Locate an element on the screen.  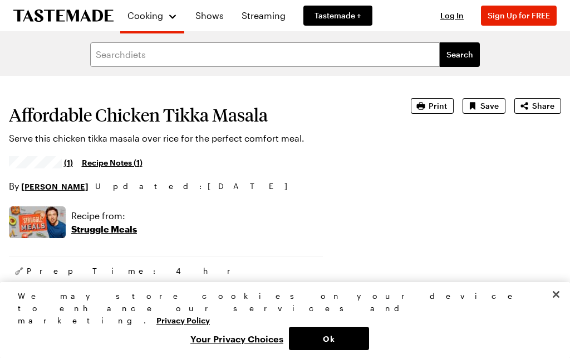
p: Struggle Meals is located at coordinates (104, 229).